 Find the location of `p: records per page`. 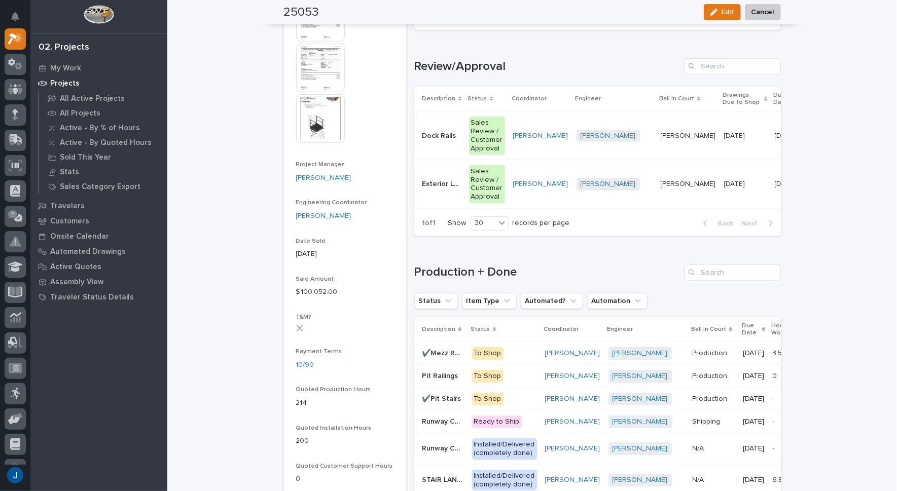

p: records per page is located at coordinates (541, 223).